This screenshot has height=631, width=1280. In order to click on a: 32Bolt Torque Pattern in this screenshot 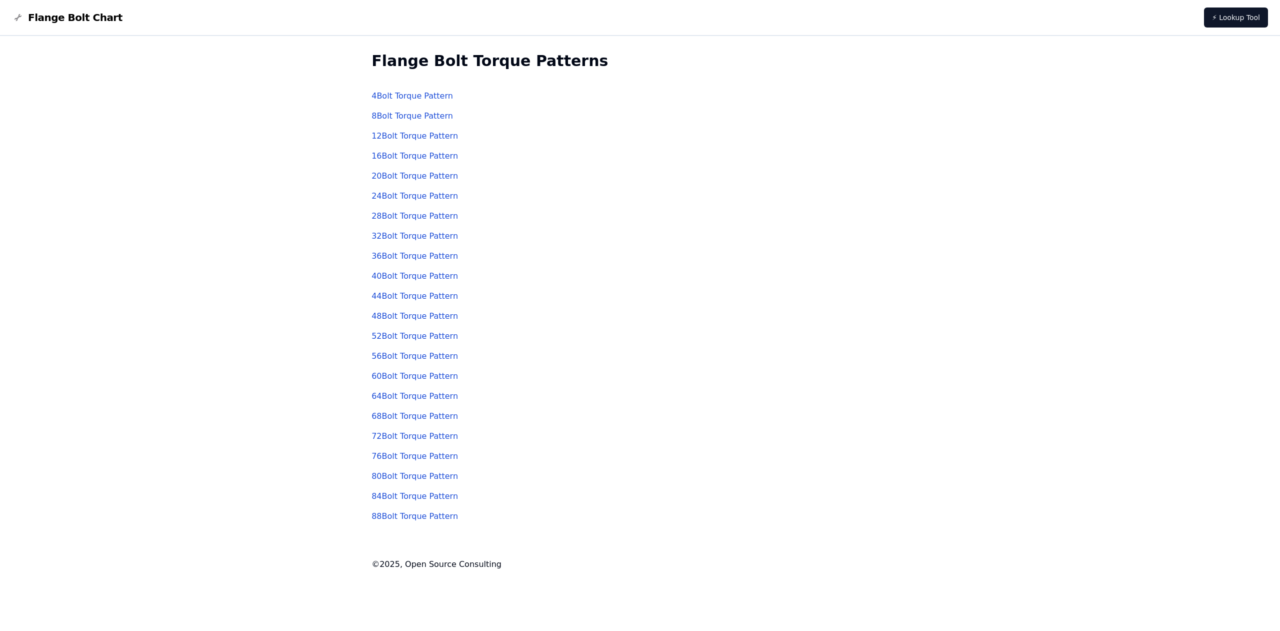, I will do `click(415, 236)`.